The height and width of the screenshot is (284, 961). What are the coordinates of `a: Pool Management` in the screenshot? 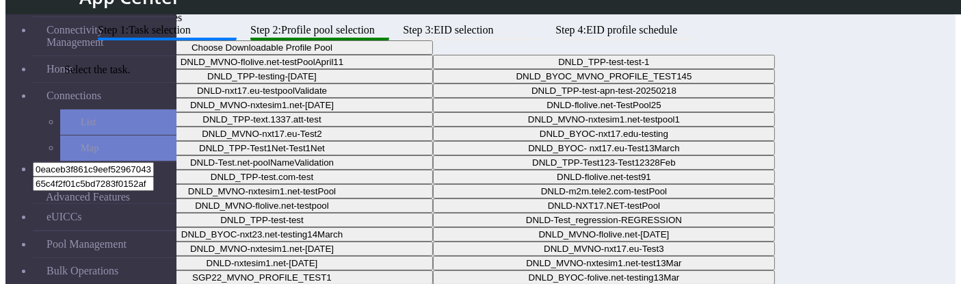 It's located at (105, 244).